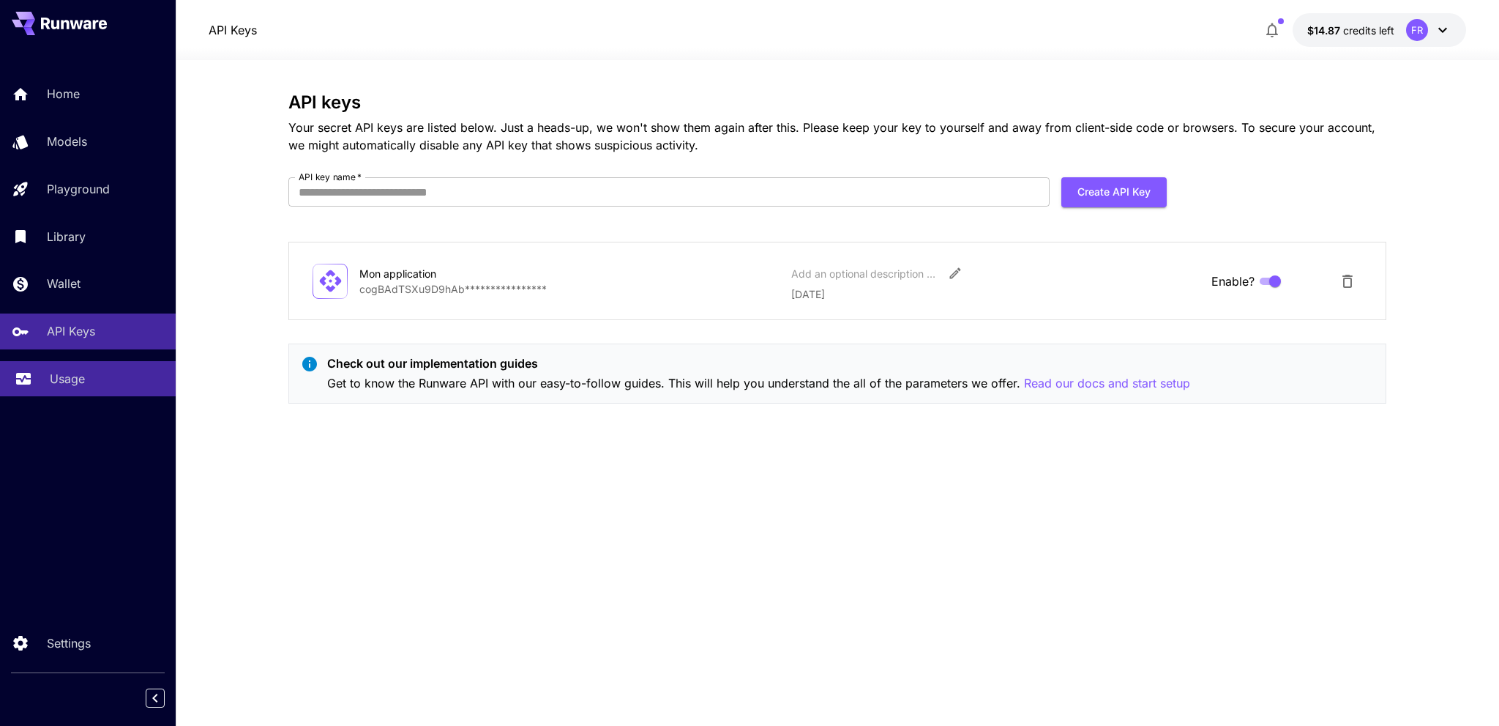 The width and height of the screenshot is (1499, 726). I want to click on button: Delete API Key, so click(1348, 281).